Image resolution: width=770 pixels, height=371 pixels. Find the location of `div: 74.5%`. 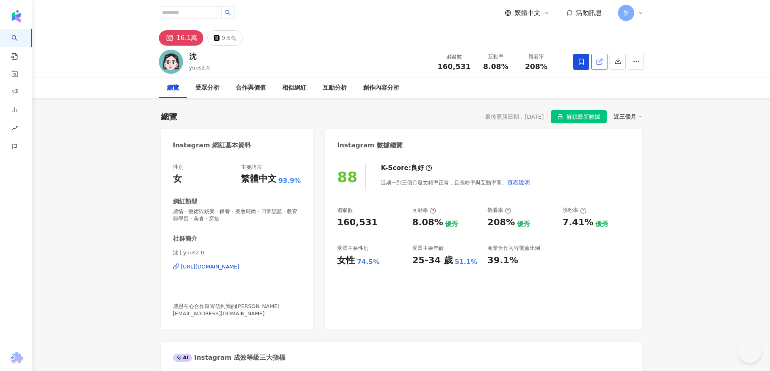

div: 74.5% is located at coordinates (368, 262).